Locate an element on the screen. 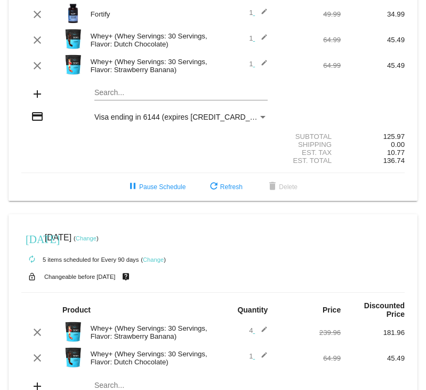  mat-icon: live_help is located at coordinates (126, 276).